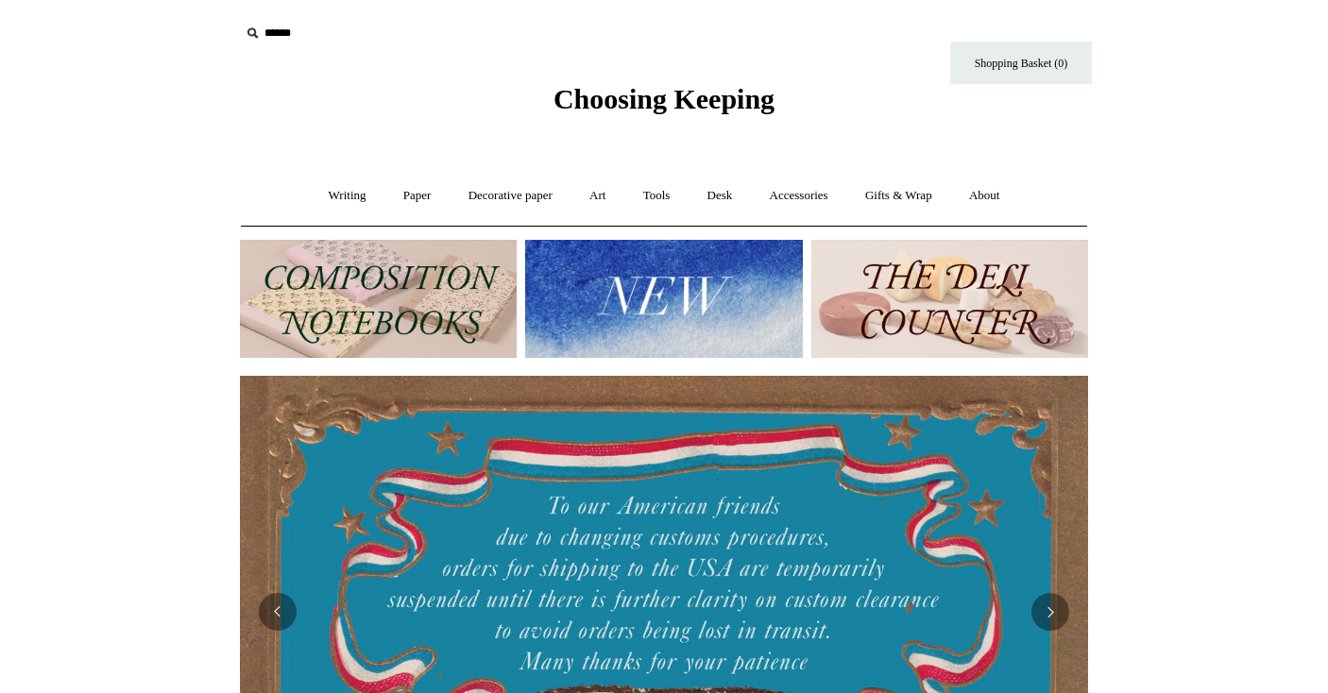 Image resolution: width=1328 pixels, height=693 pixels. I want to click on a: Shopping Basket (0), so click(1021, 62).